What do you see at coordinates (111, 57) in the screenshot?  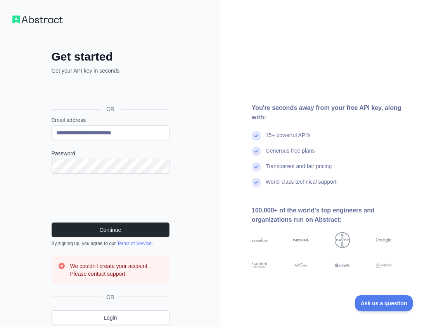 I see `h2: Get started` at bounding box center [111, 57].